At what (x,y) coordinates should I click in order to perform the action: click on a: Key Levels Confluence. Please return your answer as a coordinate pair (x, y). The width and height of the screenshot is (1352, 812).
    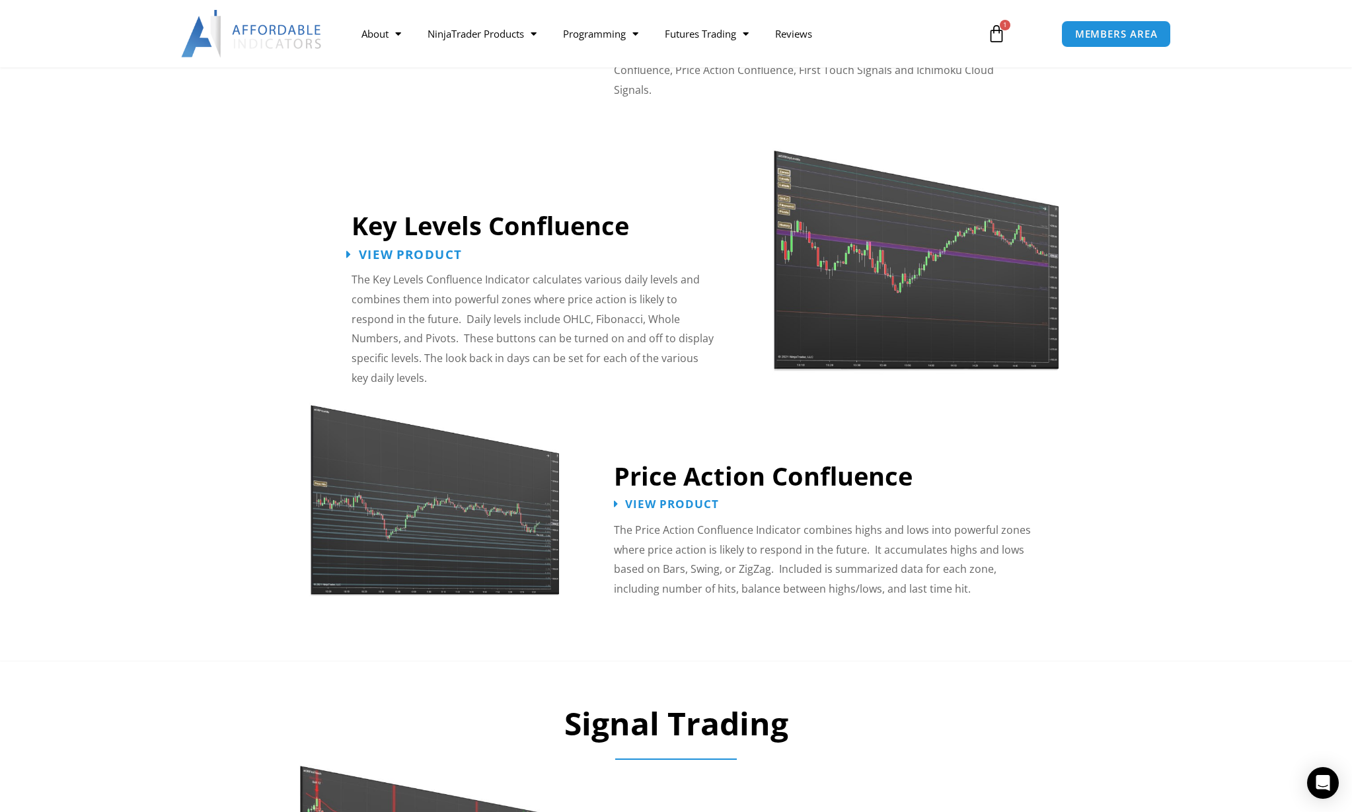
    Looking at the image, I should click on (490, 225).